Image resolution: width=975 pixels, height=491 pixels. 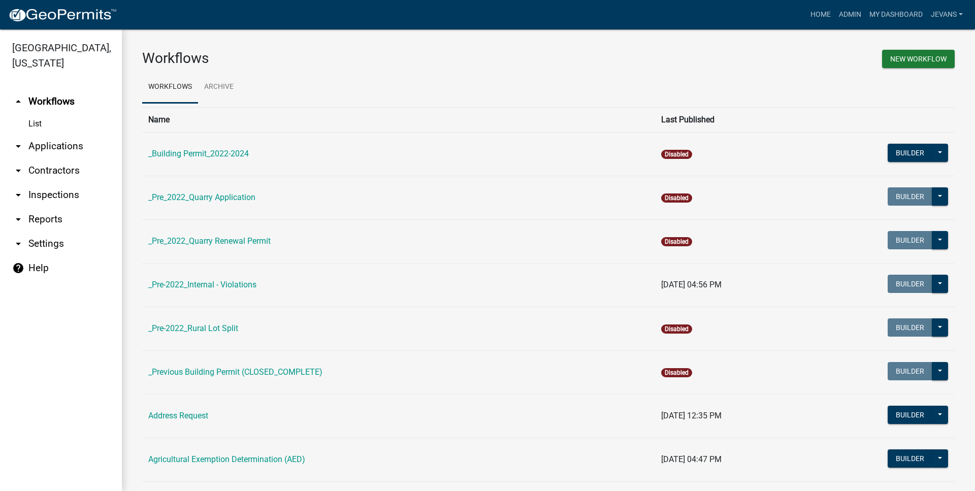 What do you see at coordinates (219, 87) in the screenshot?
I see `a: Archive` at bounding box center [219, 87].